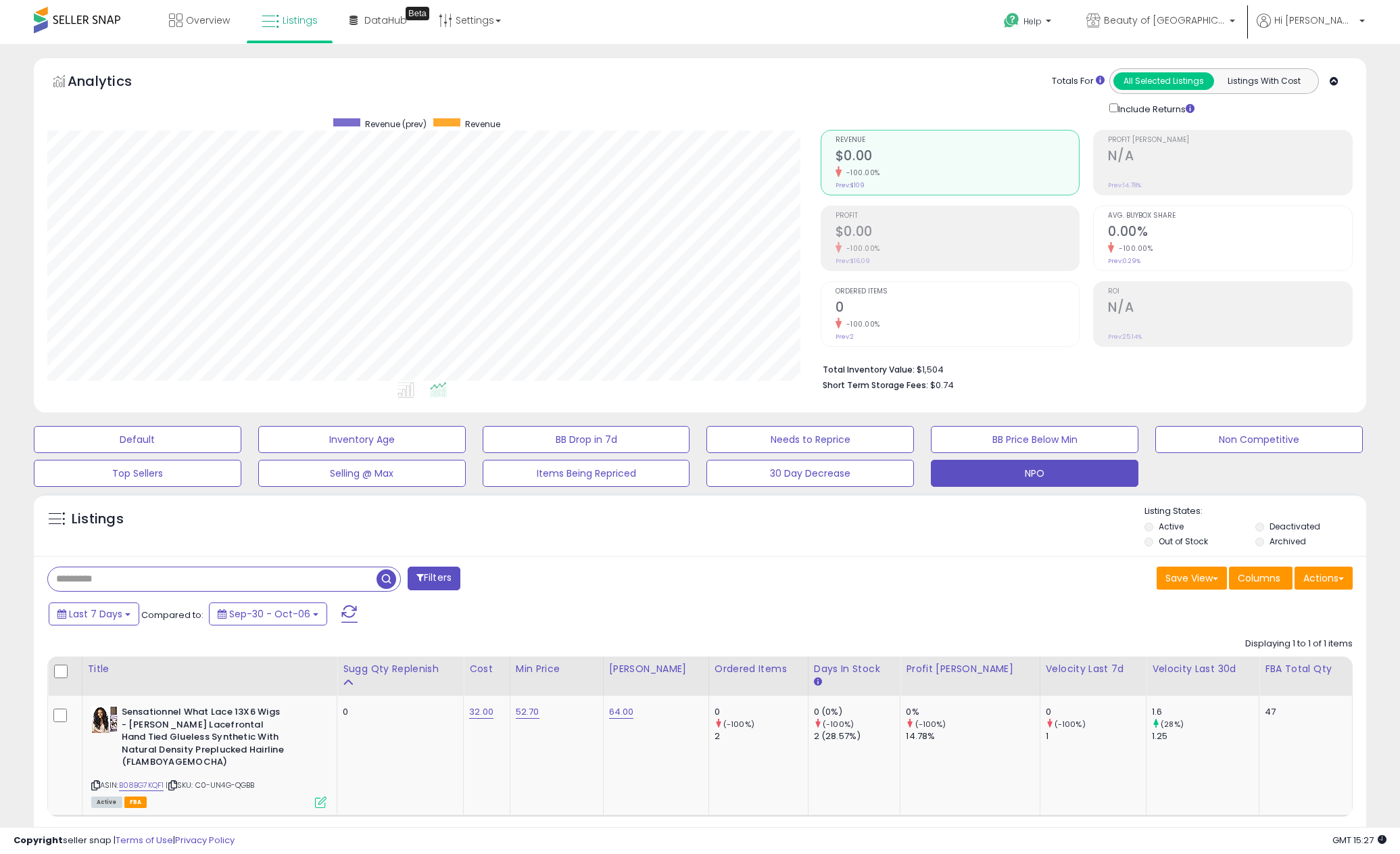 The height and width of the screenshot is (854, 1400). I want to click on button: Columns, so click(1261, 578).